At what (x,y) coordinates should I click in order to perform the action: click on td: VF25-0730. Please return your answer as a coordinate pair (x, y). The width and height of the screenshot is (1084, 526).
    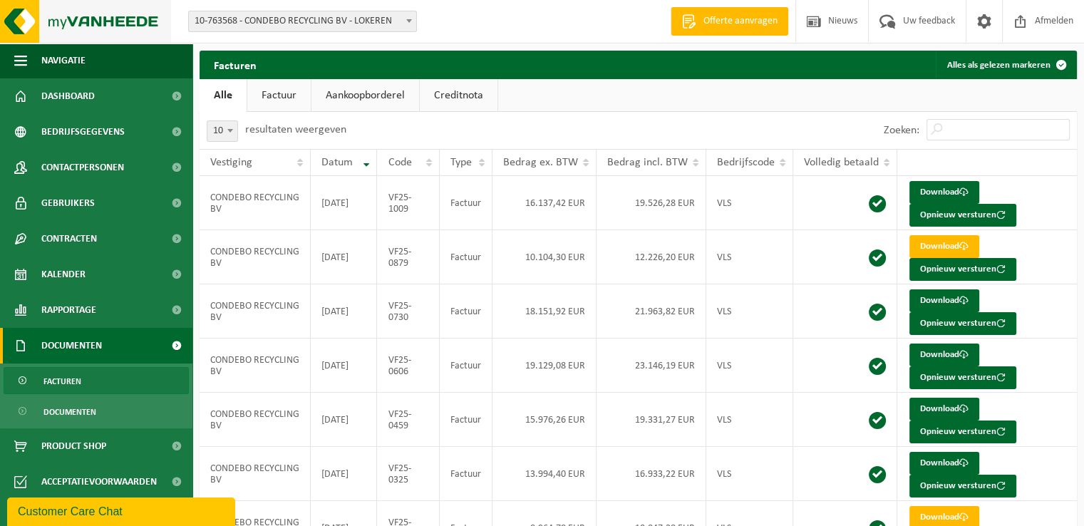
    Looking at the image, I should click on (408, 312).